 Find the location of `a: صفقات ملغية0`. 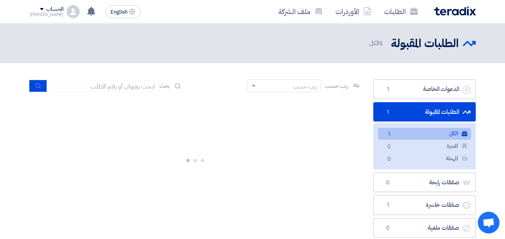

a: صفقات ملغية0 is located at coordinates (425, 228).